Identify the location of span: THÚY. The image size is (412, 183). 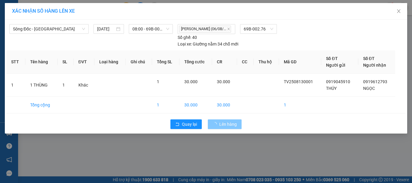
(331, 88).